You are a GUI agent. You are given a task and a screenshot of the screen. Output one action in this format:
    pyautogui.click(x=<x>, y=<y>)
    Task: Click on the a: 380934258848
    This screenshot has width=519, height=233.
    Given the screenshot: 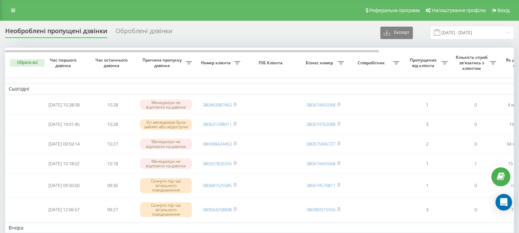 What is the action you would take?
    pyautogui.click(x=217, y=210)
    